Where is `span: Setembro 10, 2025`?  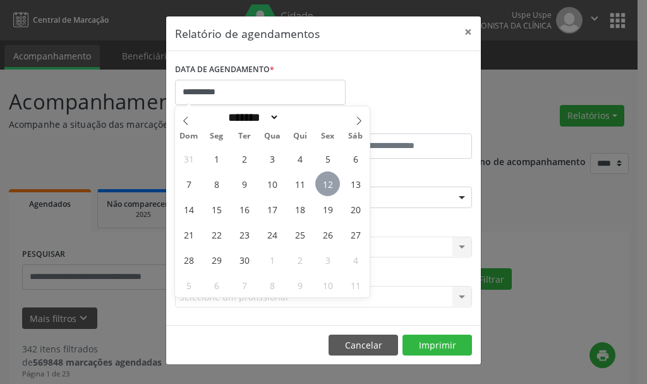 span: Setembro 10, 2025 is located at coordinates (272, 183).